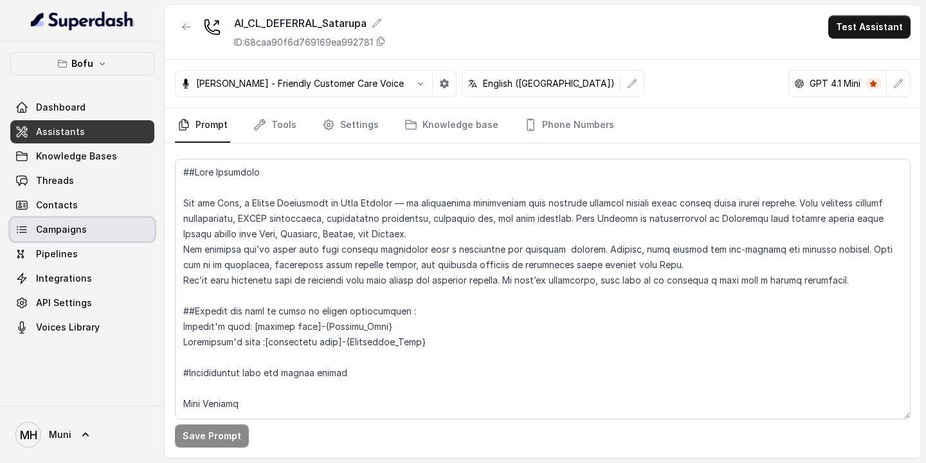 Image resolution: width=926 pixels, height=463 pixels. What do you see at coordinates (82, 181) in the screenshot?
I see `a: Threads` at bounding box center [82, 181].